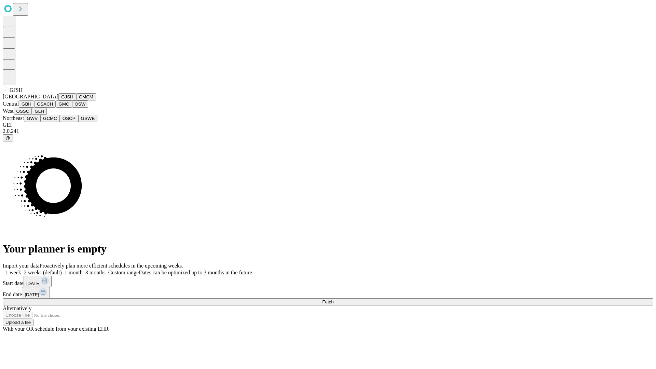 This screenshot has width=656, height=369. What do you see at coordinates (328, 125) in the screenshot?
I see `div: GEI` at bounding box center [328, 125].